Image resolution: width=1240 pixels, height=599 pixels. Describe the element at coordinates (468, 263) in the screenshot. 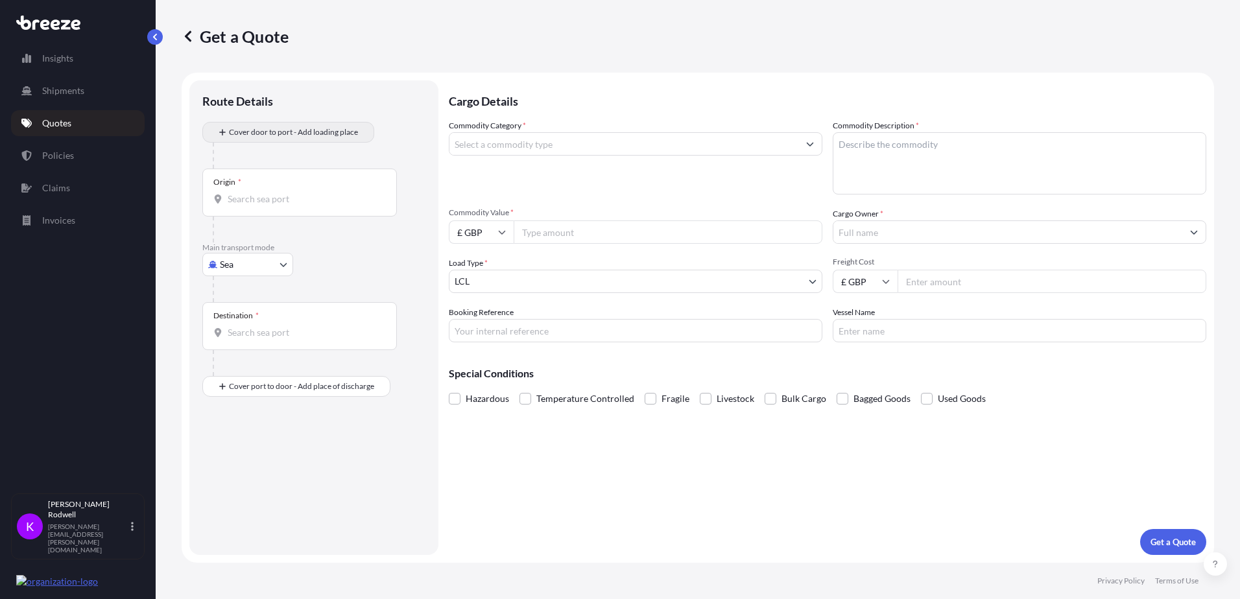

I see `span: Load Type` at that location.